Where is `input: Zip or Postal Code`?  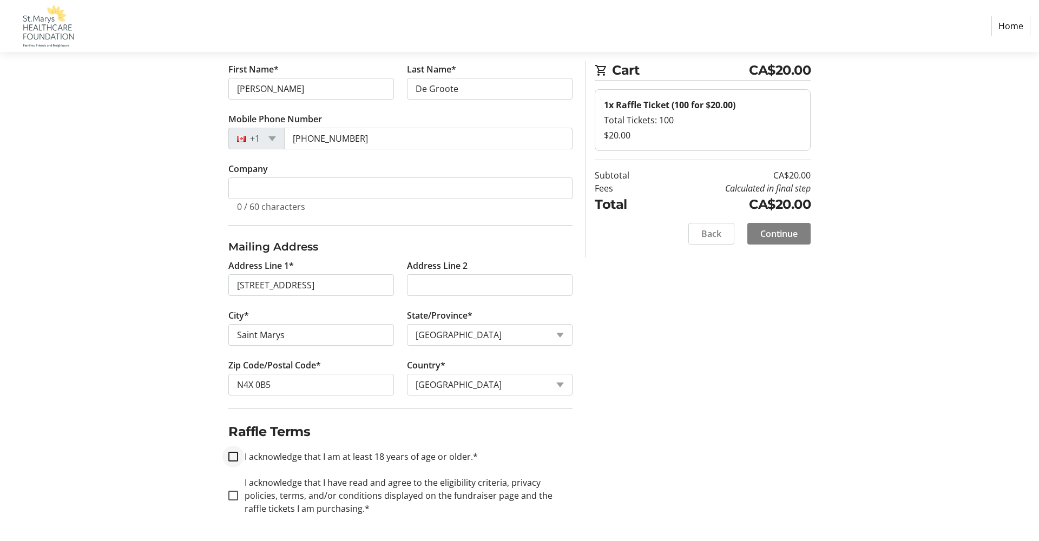
input: Zip or Postal Code is located at coordinates (311, 385).